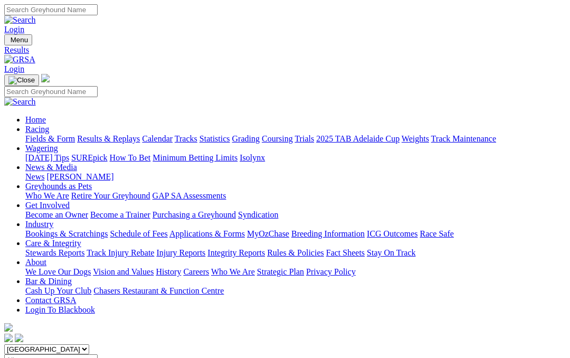 This screenshot has height=358, width=570. I want to click on a: Contact GRSA, so click(51, 300).